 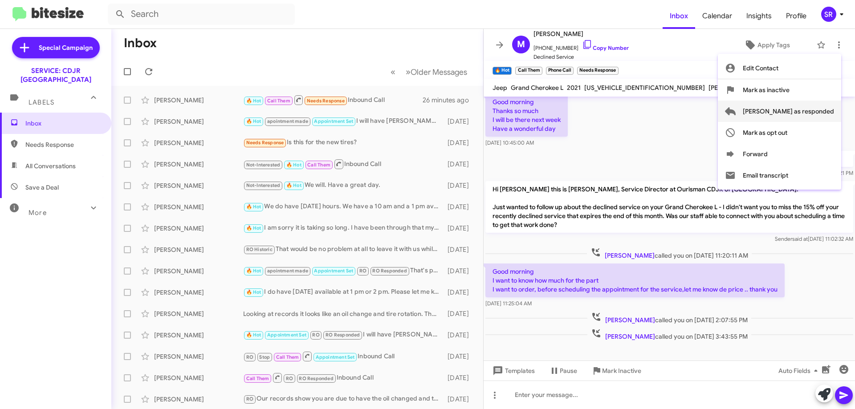 What do you see at coordinates (765, 133) in the screenshot?
I see `span: Mark as opt out` at bounding box center [765, 133].